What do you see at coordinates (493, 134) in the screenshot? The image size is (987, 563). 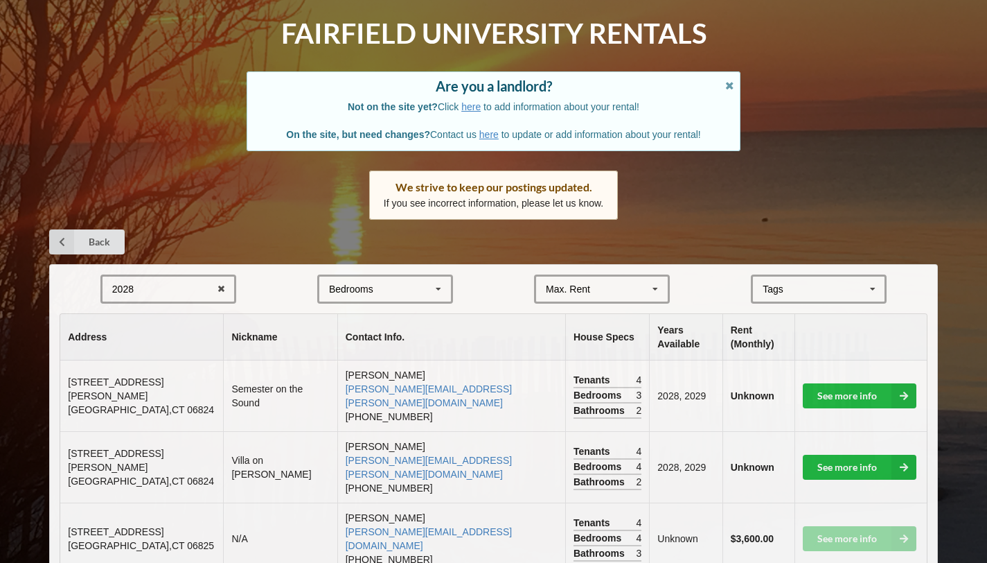 I see `span: Contact us to update or add information about your rental!` at bounding box center [493, 134].